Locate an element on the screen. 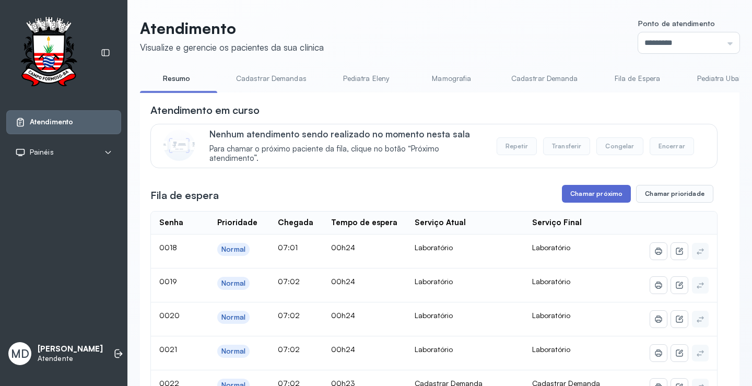  span: 07:01 is located at coordinates (288, 247).